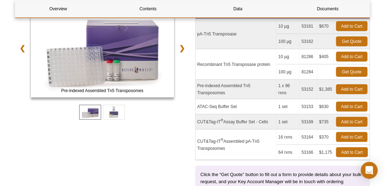  Describe the element at coordinates (308, 41) in the screenshot. I see `td: 53162` at that location.